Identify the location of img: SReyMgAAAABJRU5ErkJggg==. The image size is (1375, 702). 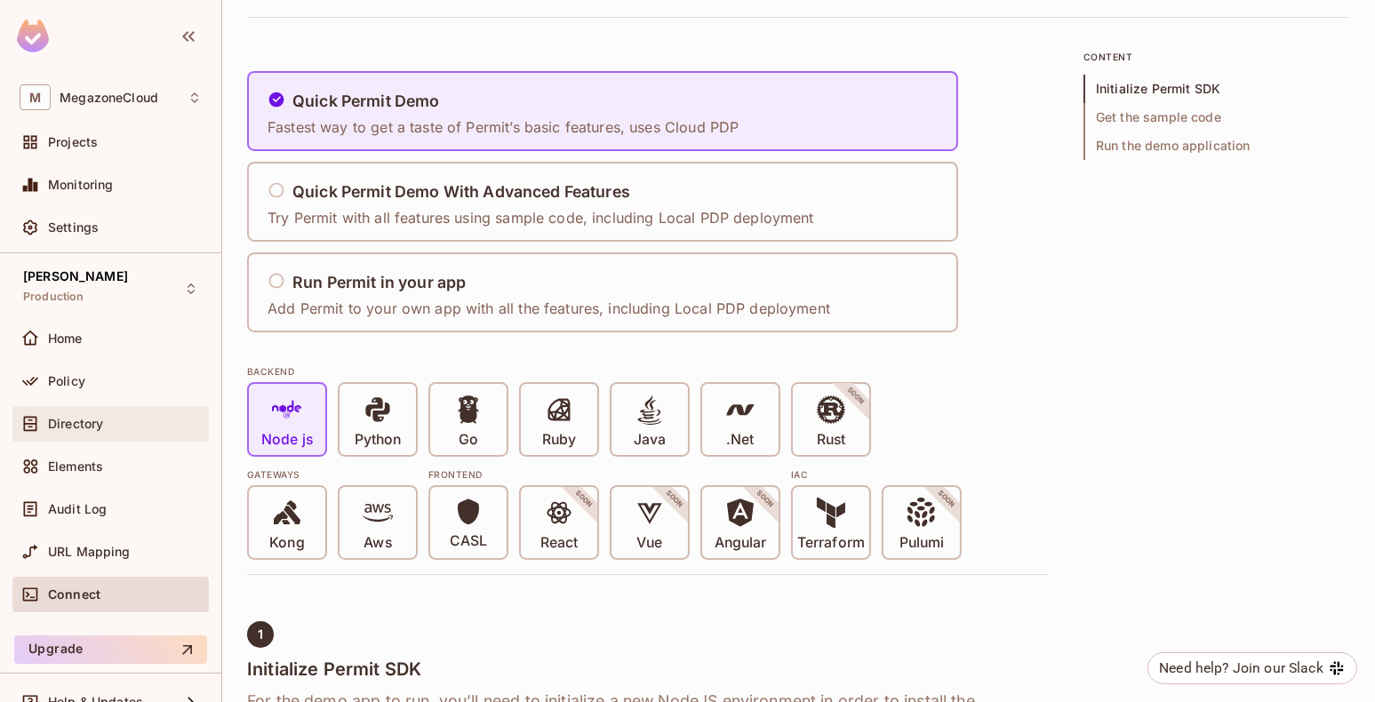
(33, 36).